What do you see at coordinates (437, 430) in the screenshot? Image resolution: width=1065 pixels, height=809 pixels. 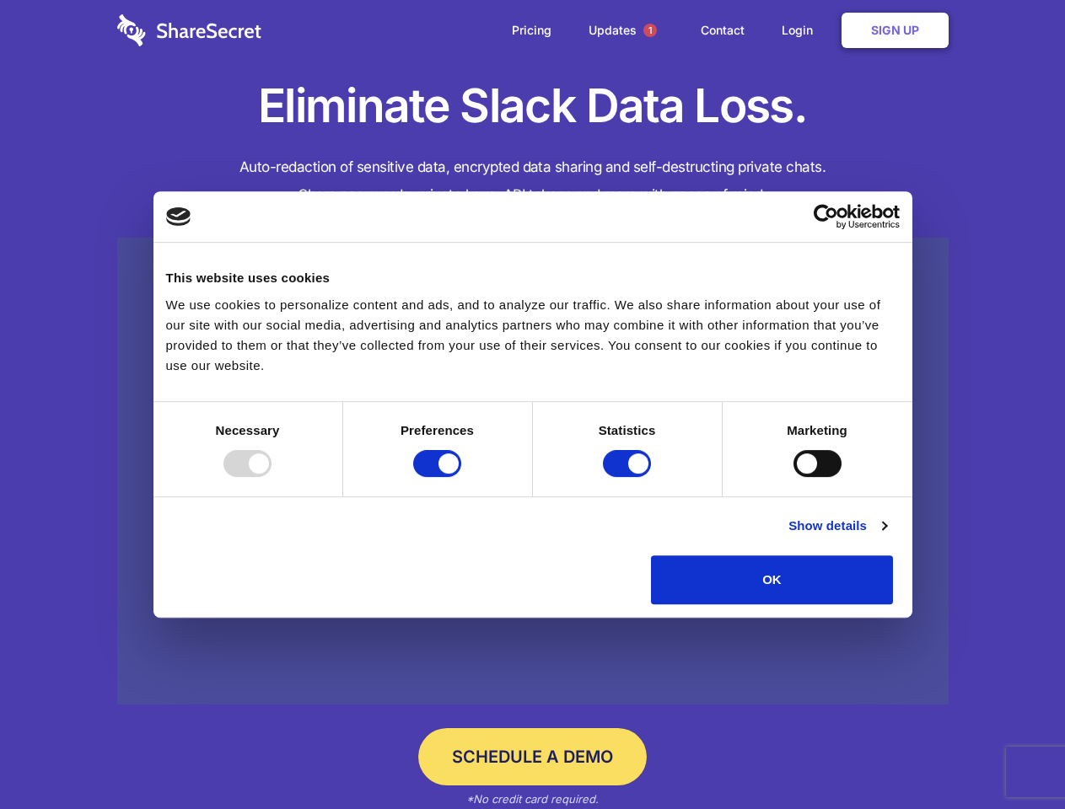 I see `strong: Preferences` at bounding box center [437, 430].